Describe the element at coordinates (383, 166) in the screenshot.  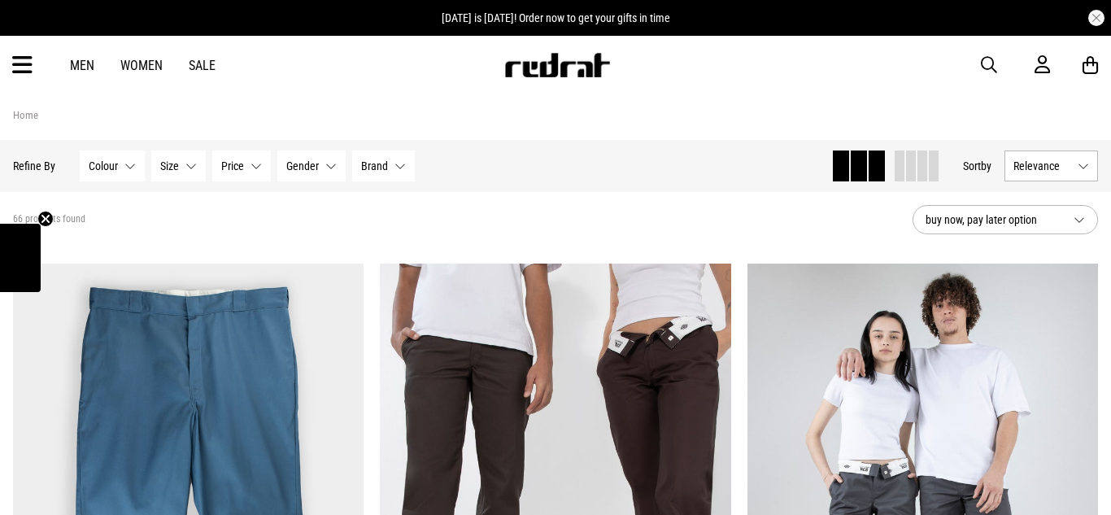
I see `button: Brand` at that location.